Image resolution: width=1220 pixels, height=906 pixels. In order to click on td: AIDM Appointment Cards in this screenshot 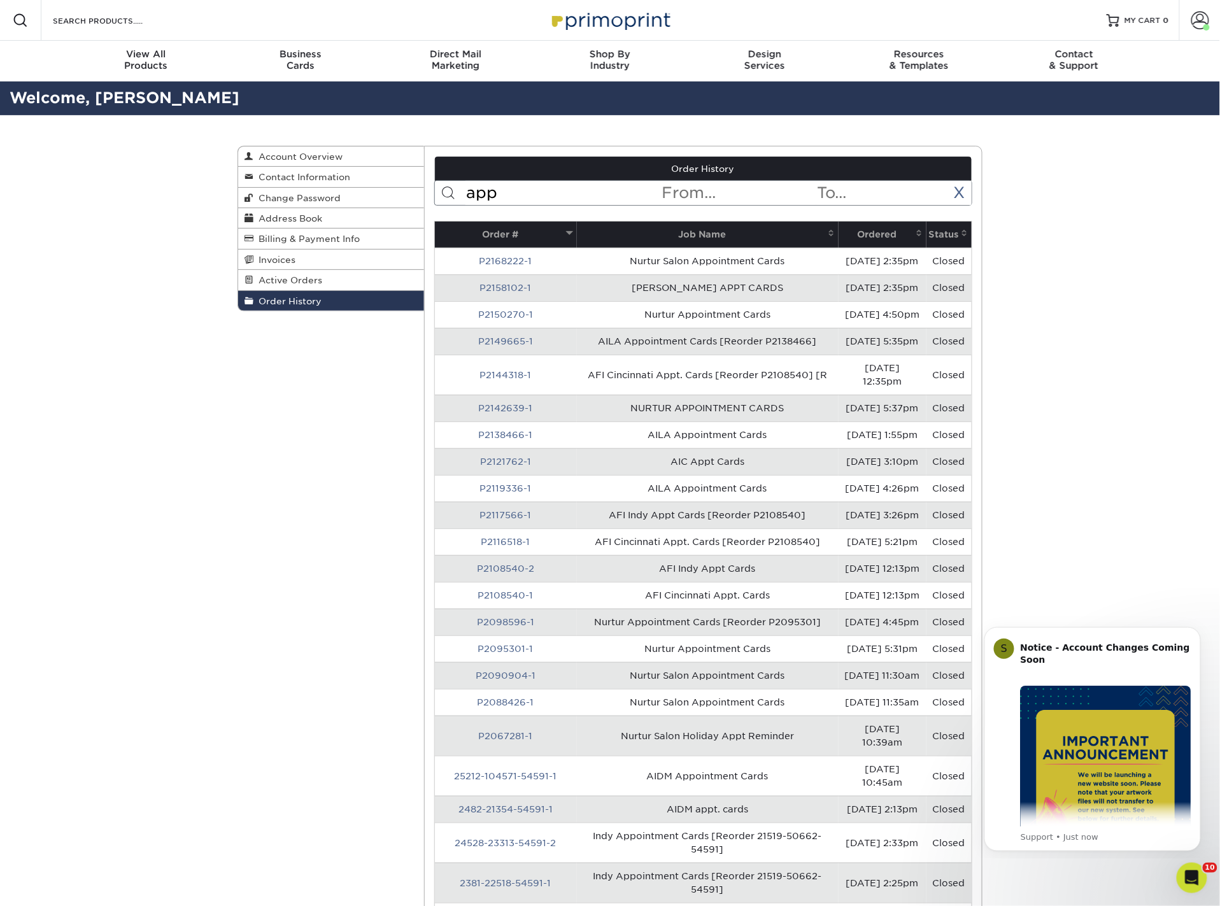, I will do `click(707, 775)`.